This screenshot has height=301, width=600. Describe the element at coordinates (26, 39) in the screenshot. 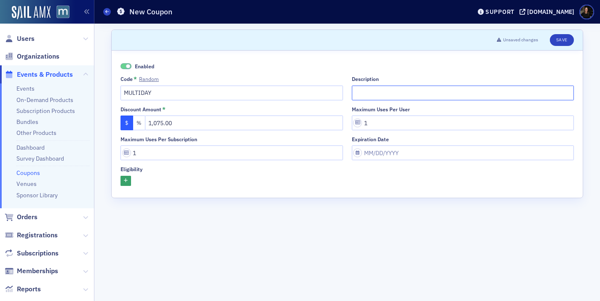

I see `span: Users` at that location.